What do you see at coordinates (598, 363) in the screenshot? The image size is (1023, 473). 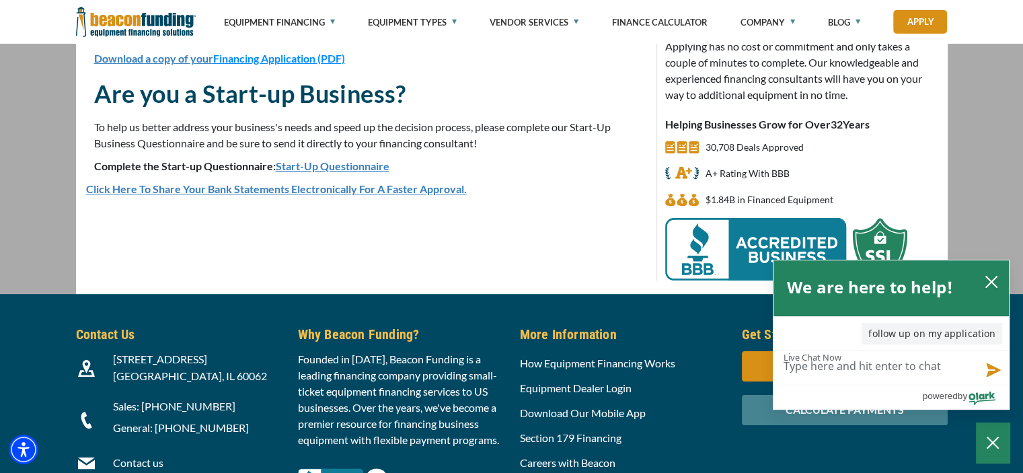 I see `a: How Equipment Financing Works` at bounding box center [598, 363].